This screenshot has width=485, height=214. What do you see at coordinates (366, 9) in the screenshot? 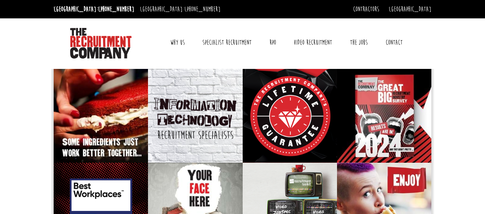
I see `a: Contractors` at bounding box center [366, 9].